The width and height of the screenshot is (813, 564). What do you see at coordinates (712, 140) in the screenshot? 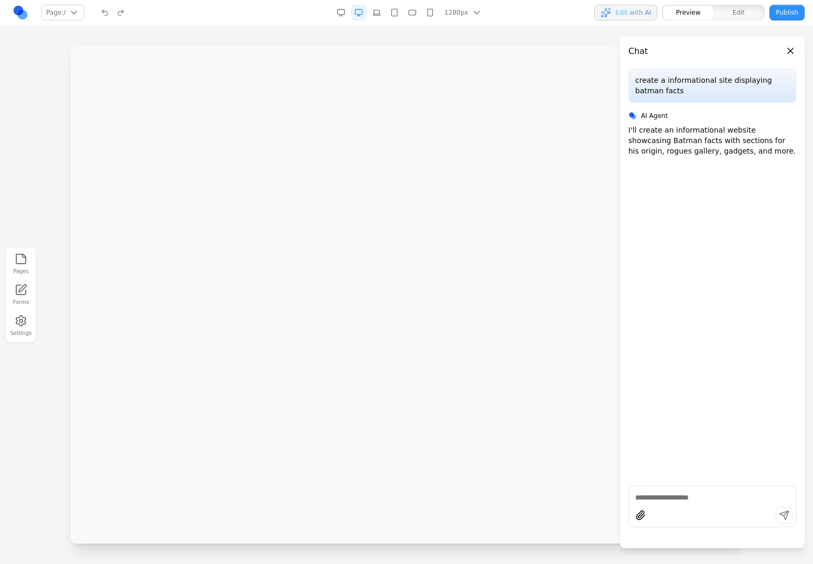
I see `p: I'll create an informational website showcasing Batman facts with sections for his origin, rogues...` at bounding box center [712, 140].